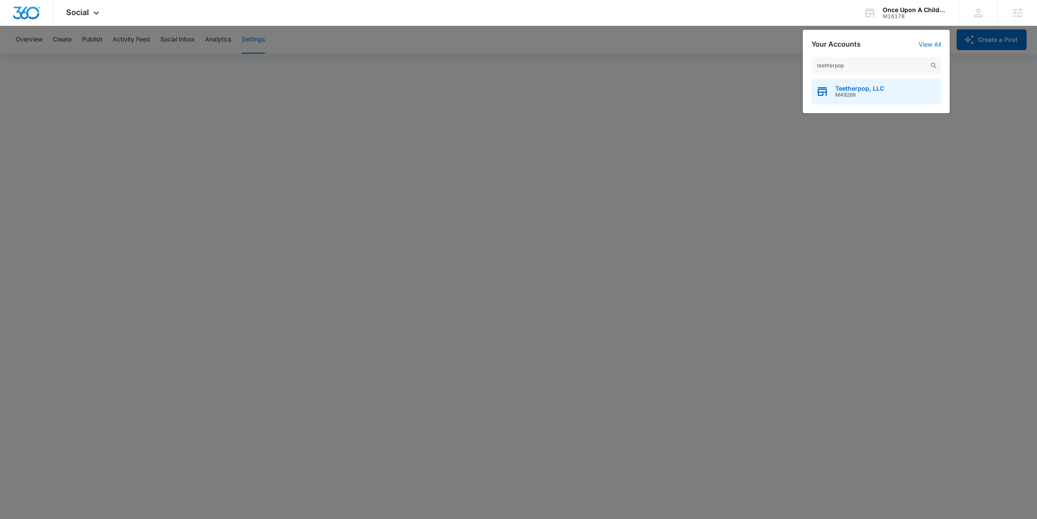 The image size is (1037, 519). What do you see at coordinates (915, 16) in the screenshot?
I see `div: account id` at bounding box center [915, 16].